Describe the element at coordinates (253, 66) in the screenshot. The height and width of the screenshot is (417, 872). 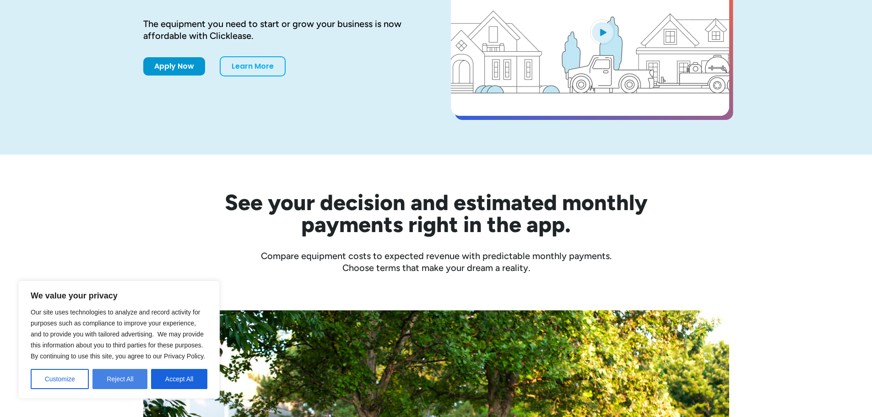
I see `a: Learn More` at that location.